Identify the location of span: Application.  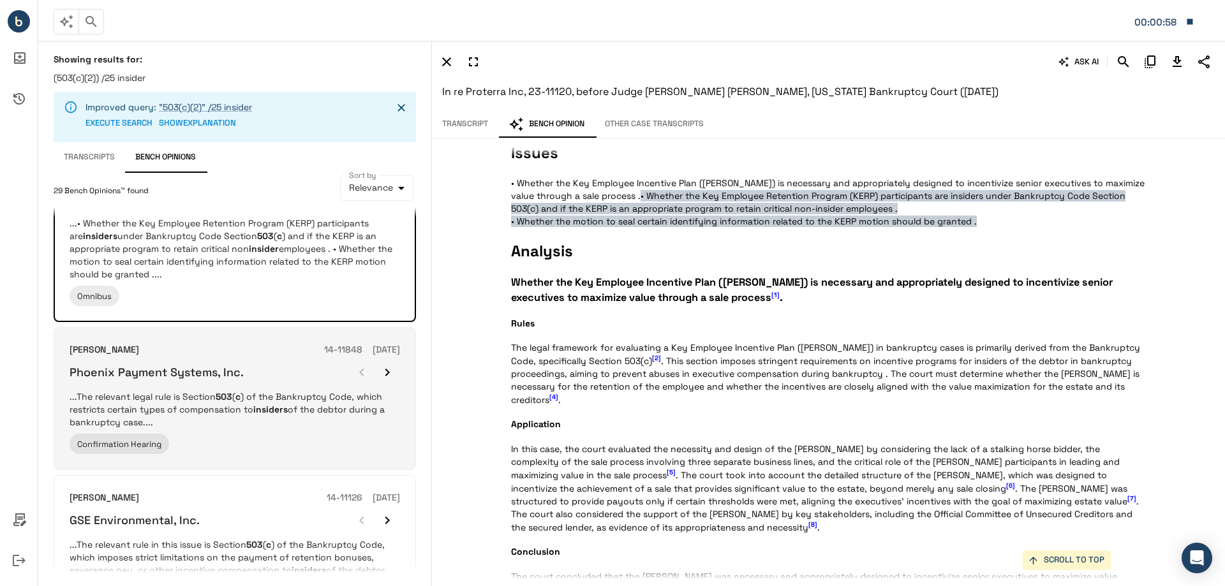
(828, 424).